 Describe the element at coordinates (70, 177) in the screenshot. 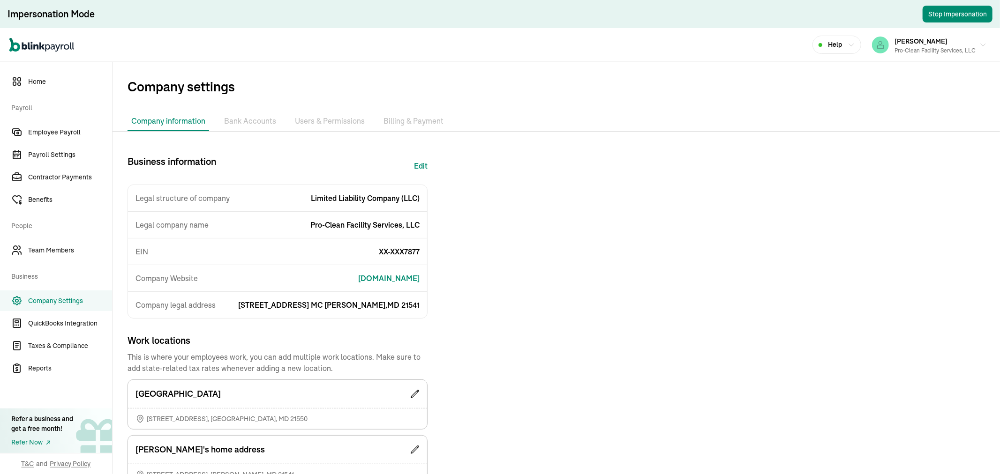

I see `span: Contractor Payments` at that location.